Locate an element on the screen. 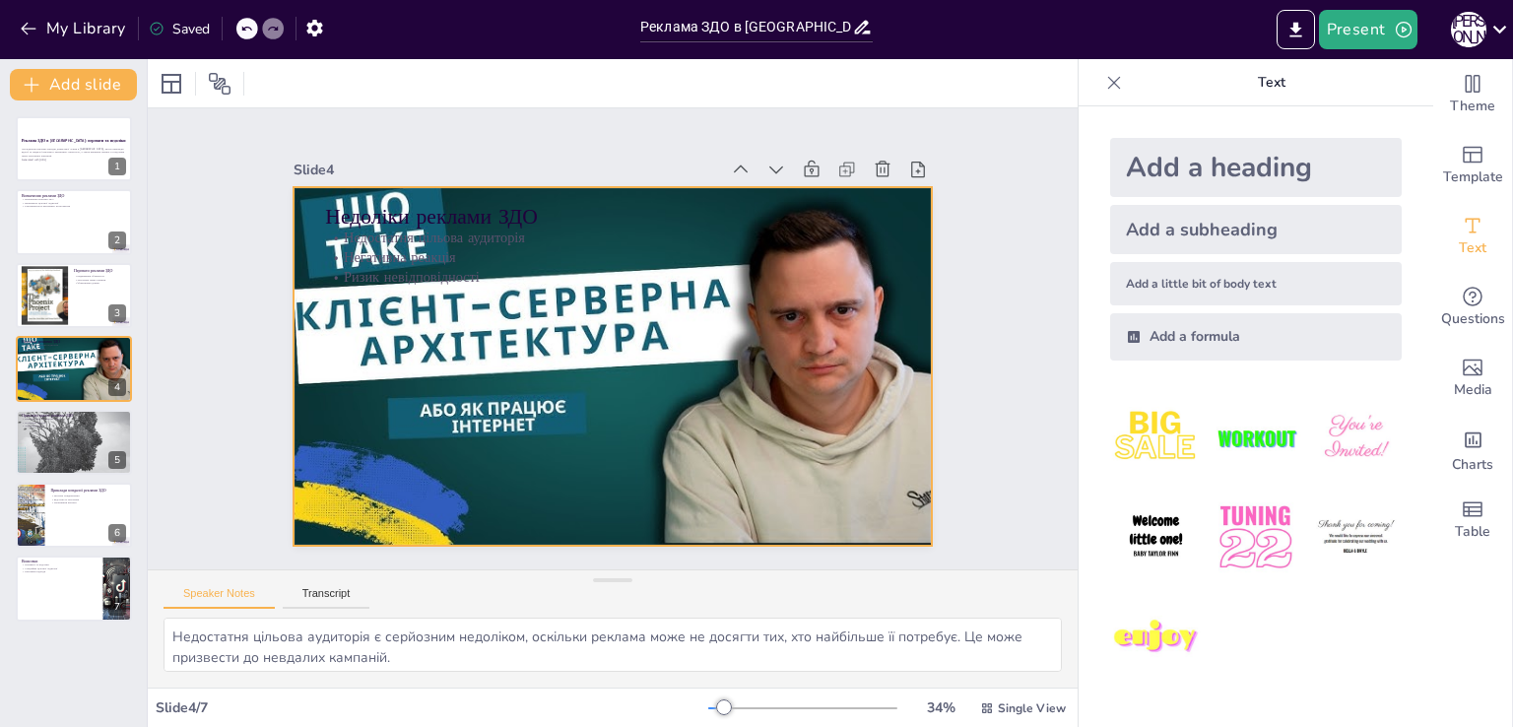 The width and height of the screenshot is (1513, 727). p: Залучення дітей is located at coordinates (74, 425).